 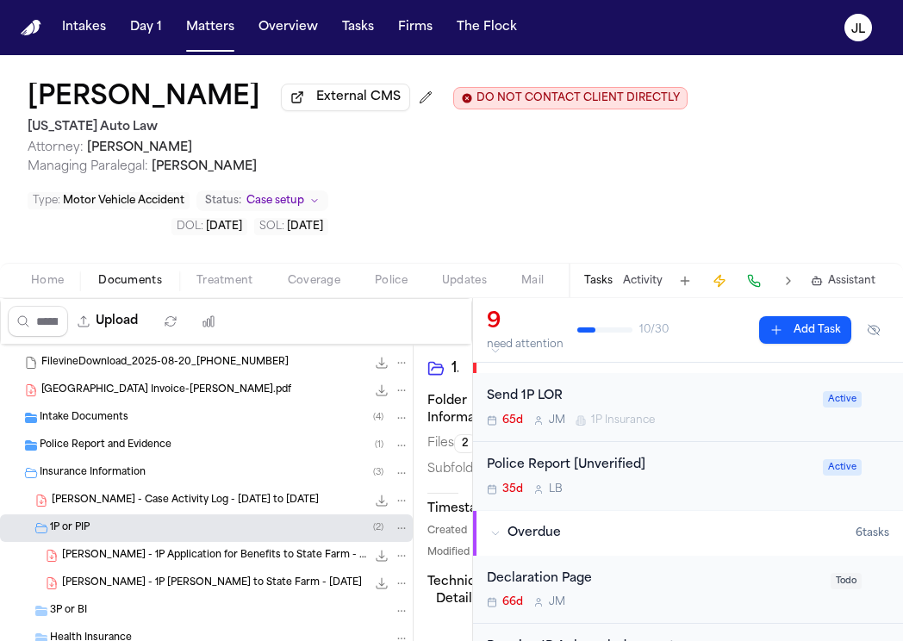 I want to click on span: Motor Vehicle Accident, so click(x=123, y=201).